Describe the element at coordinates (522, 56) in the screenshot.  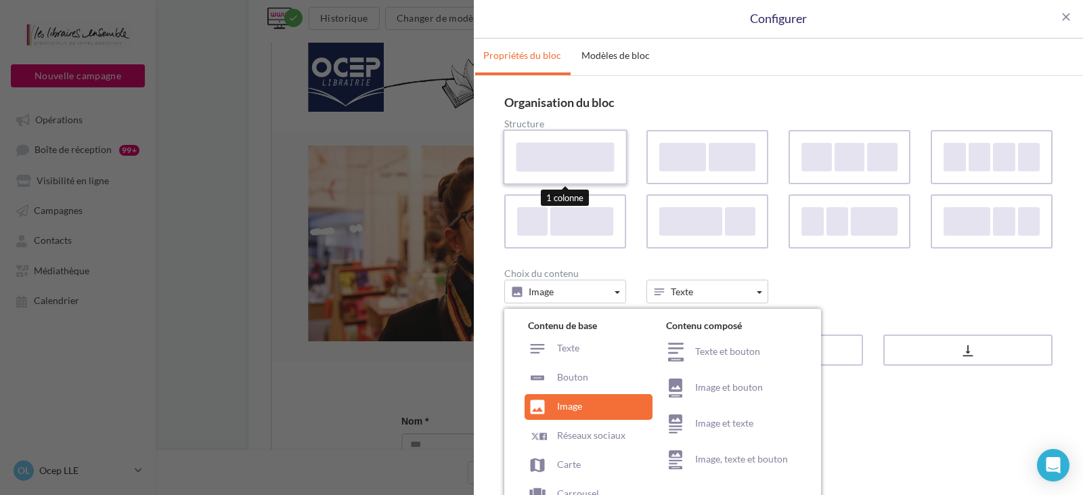
I see `a: Propriétés du bloc` at that location.